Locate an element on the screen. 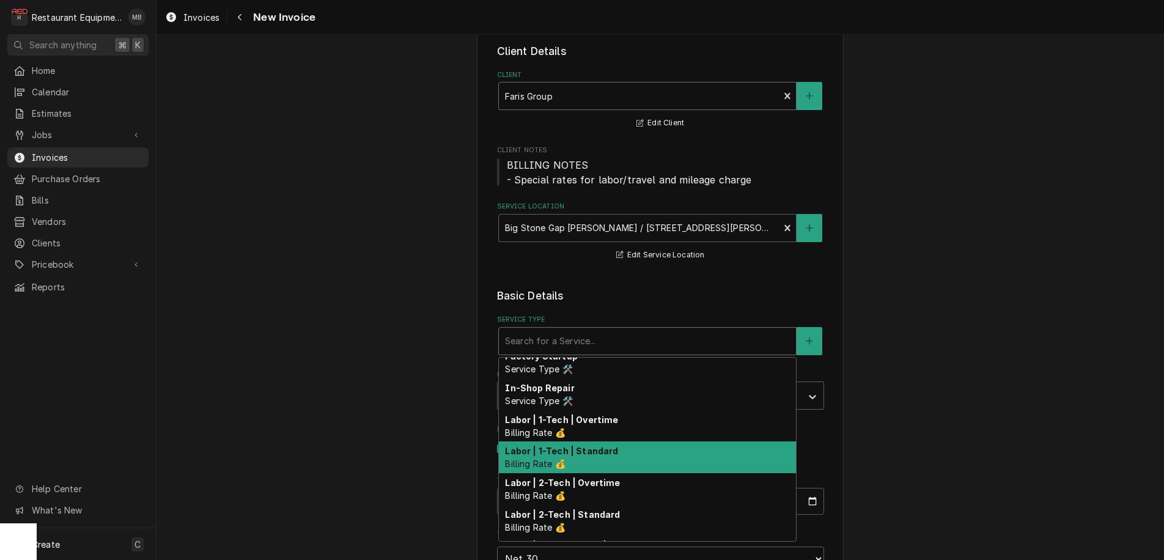  a: Purchase Orders is located at coordinates (78, 179).